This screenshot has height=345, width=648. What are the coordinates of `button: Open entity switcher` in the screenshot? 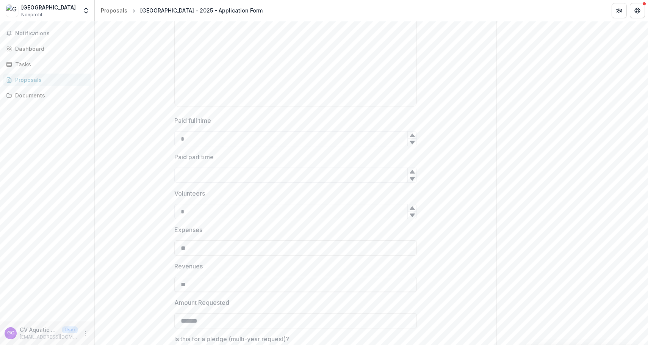 It's located at (86, 11).